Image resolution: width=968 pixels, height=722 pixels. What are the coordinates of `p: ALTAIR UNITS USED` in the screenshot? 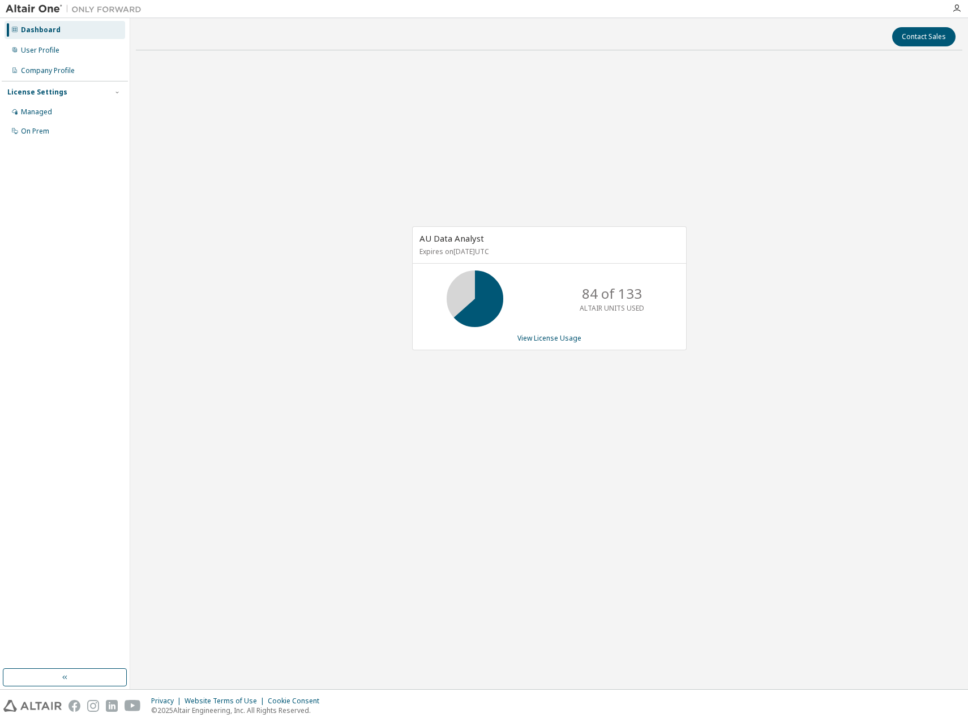 It's located at (612, 308).